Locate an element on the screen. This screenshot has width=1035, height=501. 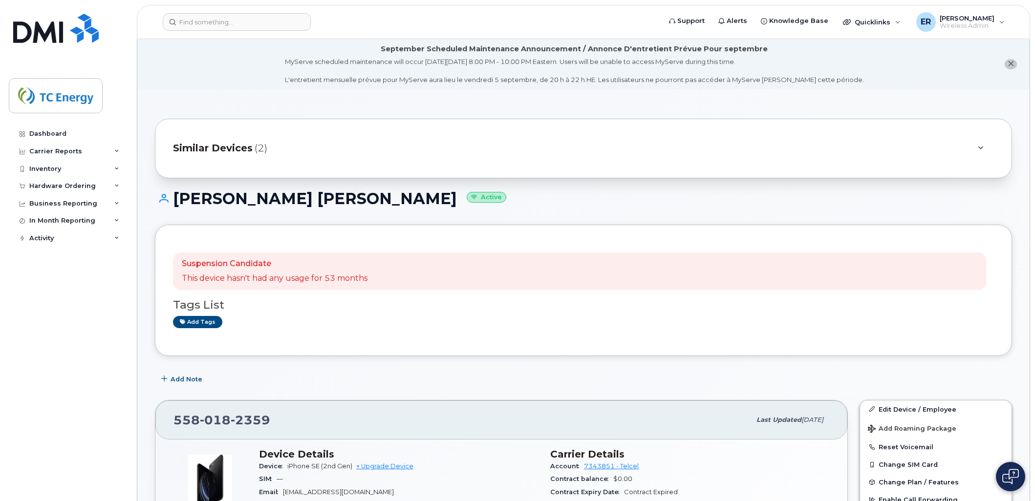
span: Add Note is located at coordinates (186, 379).